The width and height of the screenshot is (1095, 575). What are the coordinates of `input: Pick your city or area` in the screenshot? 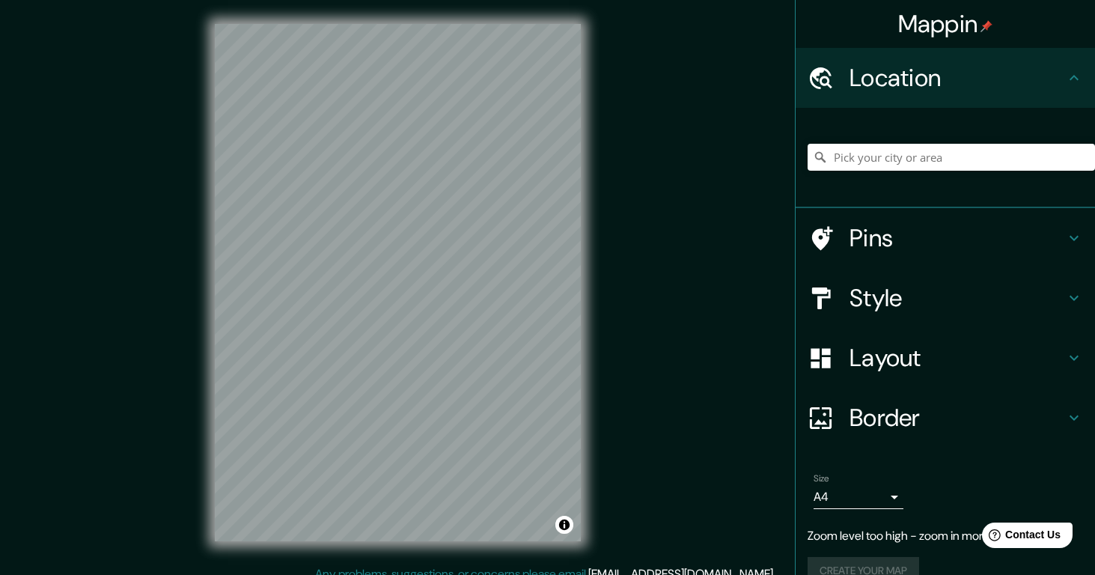 It's located at (951, 157).